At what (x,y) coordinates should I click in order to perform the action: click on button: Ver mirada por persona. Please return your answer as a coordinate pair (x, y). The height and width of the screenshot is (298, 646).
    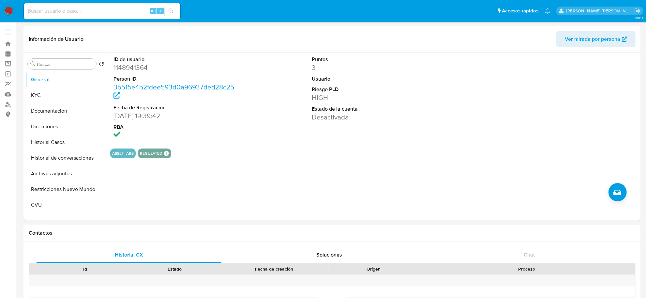
    Looking at the image, I should click on (596, 39).